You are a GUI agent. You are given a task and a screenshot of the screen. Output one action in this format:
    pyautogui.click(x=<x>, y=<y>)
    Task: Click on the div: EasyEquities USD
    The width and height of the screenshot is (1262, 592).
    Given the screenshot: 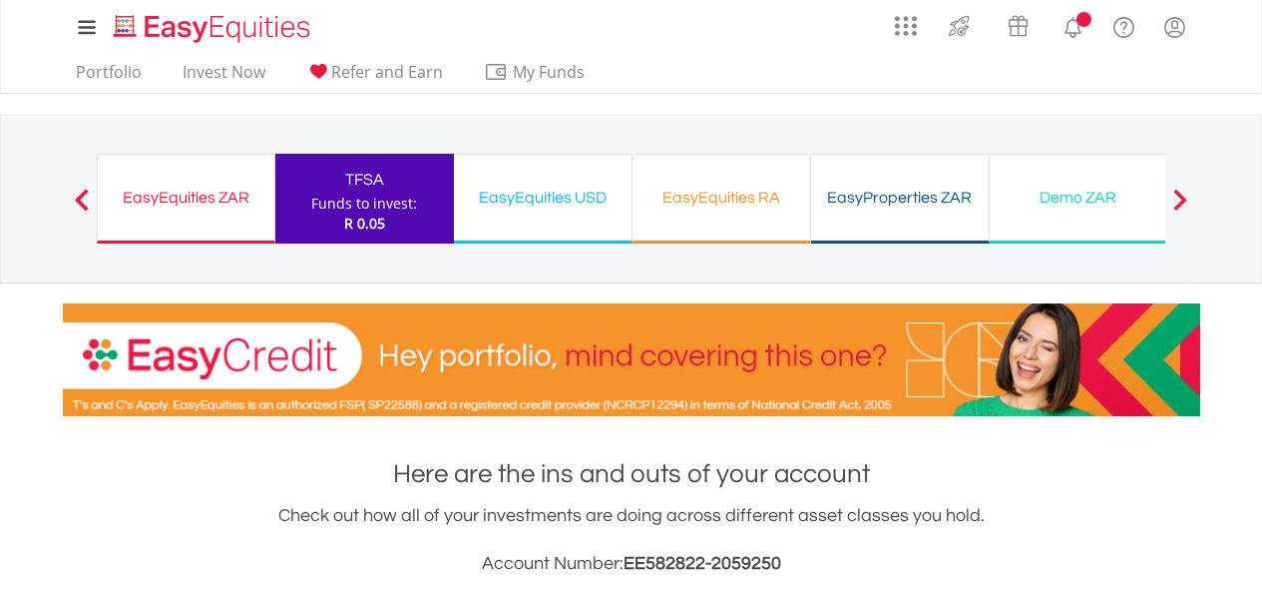 What is the action you would take?
    pyautogui.click(x=543, y=198)
    